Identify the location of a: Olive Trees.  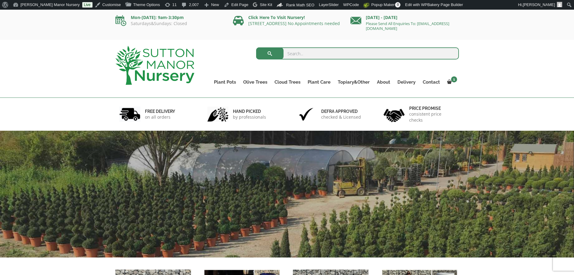
(255, 82).